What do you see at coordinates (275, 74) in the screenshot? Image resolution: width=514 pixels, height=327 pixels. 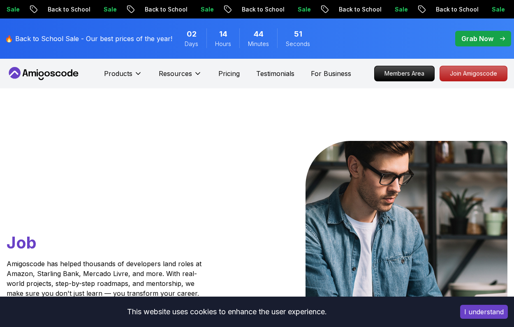 I see `p: Testimonials` at bounding box center [275, 74].